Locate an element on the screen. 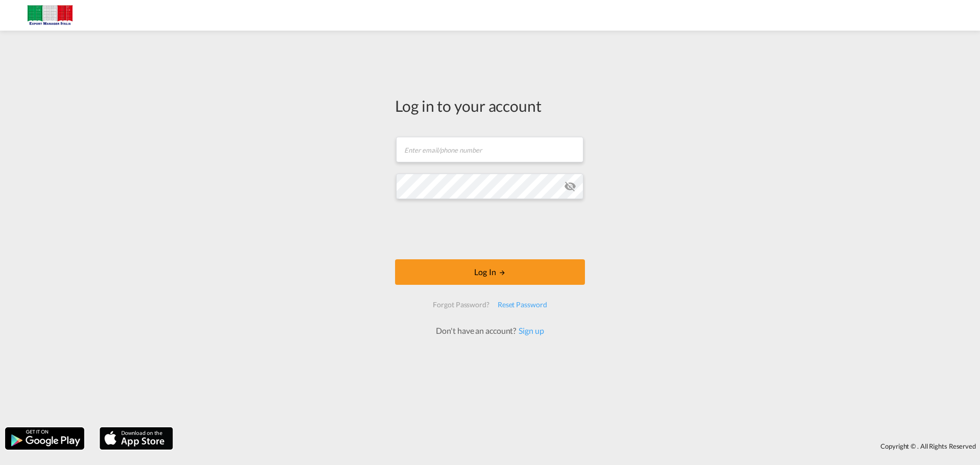 Image resolution: width=980 pixels, height=465 pixels. div: Copyright © . All Rights Reserved is located at coordinates (579, 446).